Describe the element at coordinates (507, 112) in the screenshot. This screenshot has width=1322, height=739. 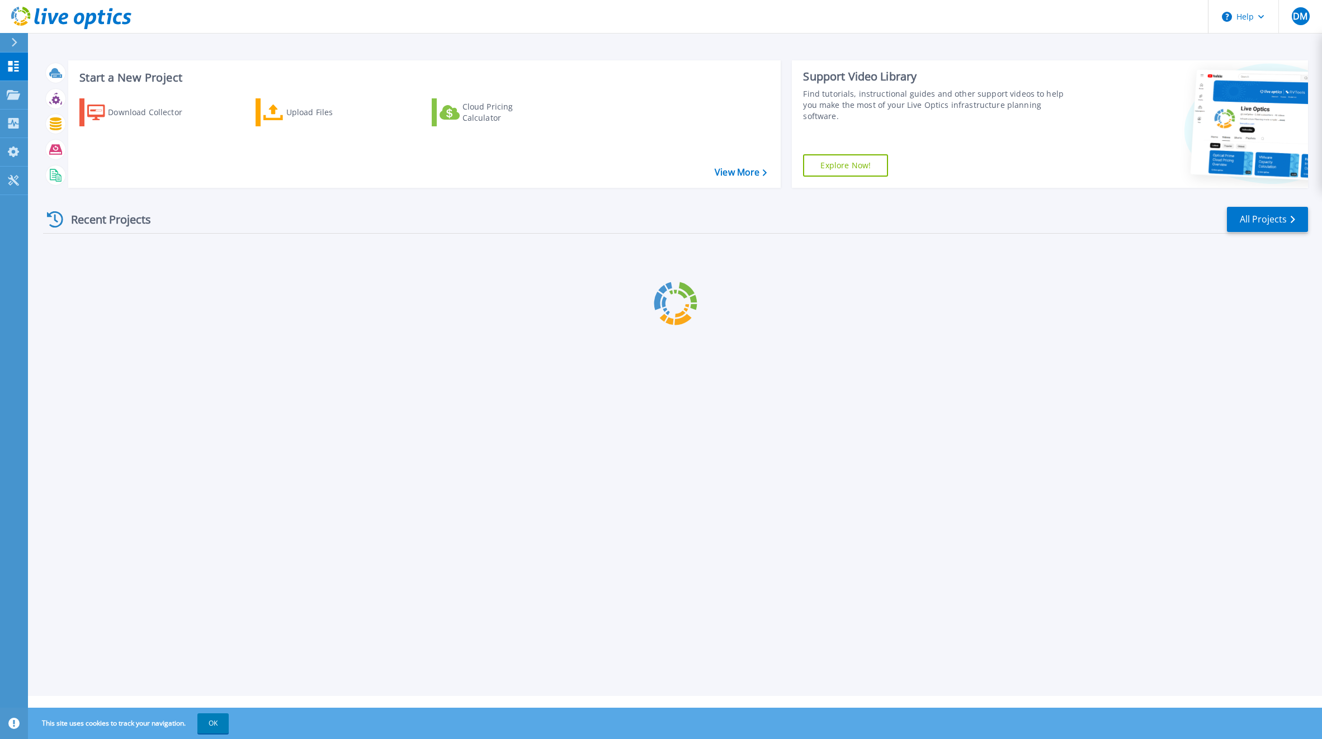
I see `div: Cloud Pricing Calculator` at that location.